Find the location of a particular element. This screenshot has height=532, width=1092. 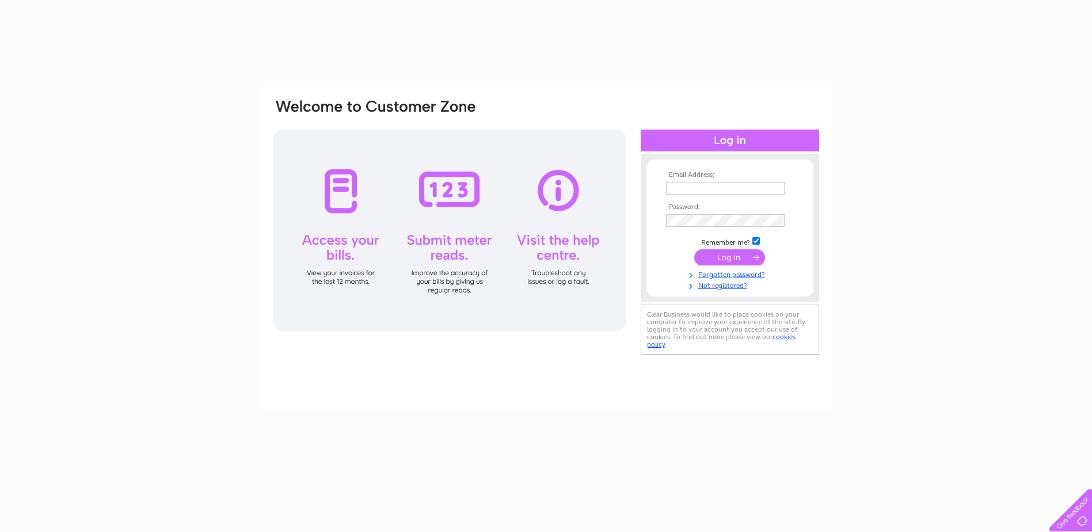

a: Forgotten password? is located at coordinates (731, 273).